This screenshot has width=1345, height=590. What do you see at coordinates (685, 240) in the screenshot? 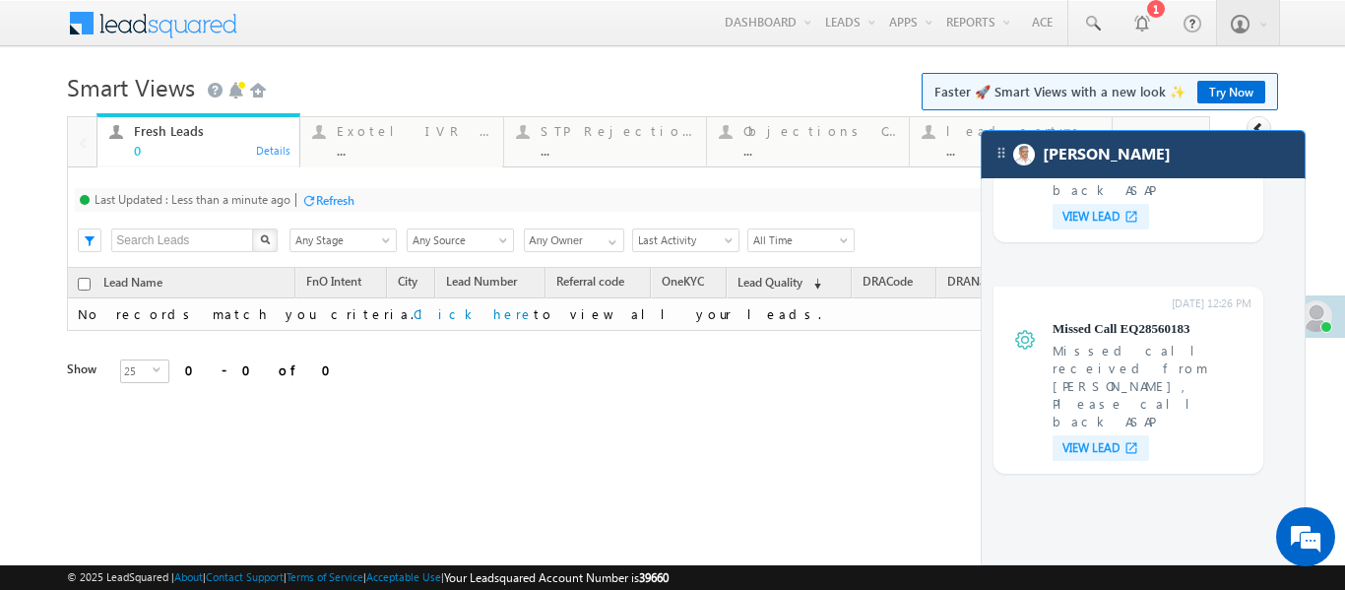
I see `a: Last Activity` at bounding box center [685, 240].